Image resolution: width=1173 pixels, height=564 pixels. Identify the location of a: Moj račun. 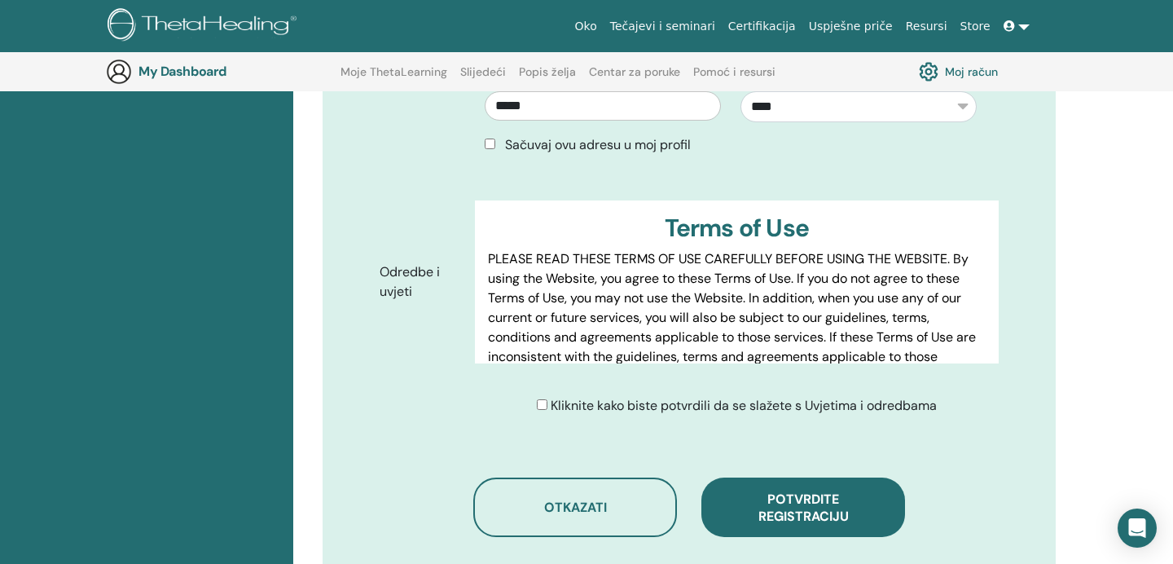
(958, 72).